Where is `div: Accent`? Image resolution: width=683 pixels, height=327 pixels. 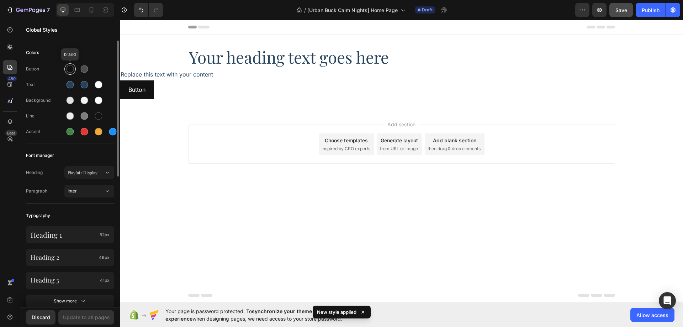
div: Accent is located at coordinates (45, 132).